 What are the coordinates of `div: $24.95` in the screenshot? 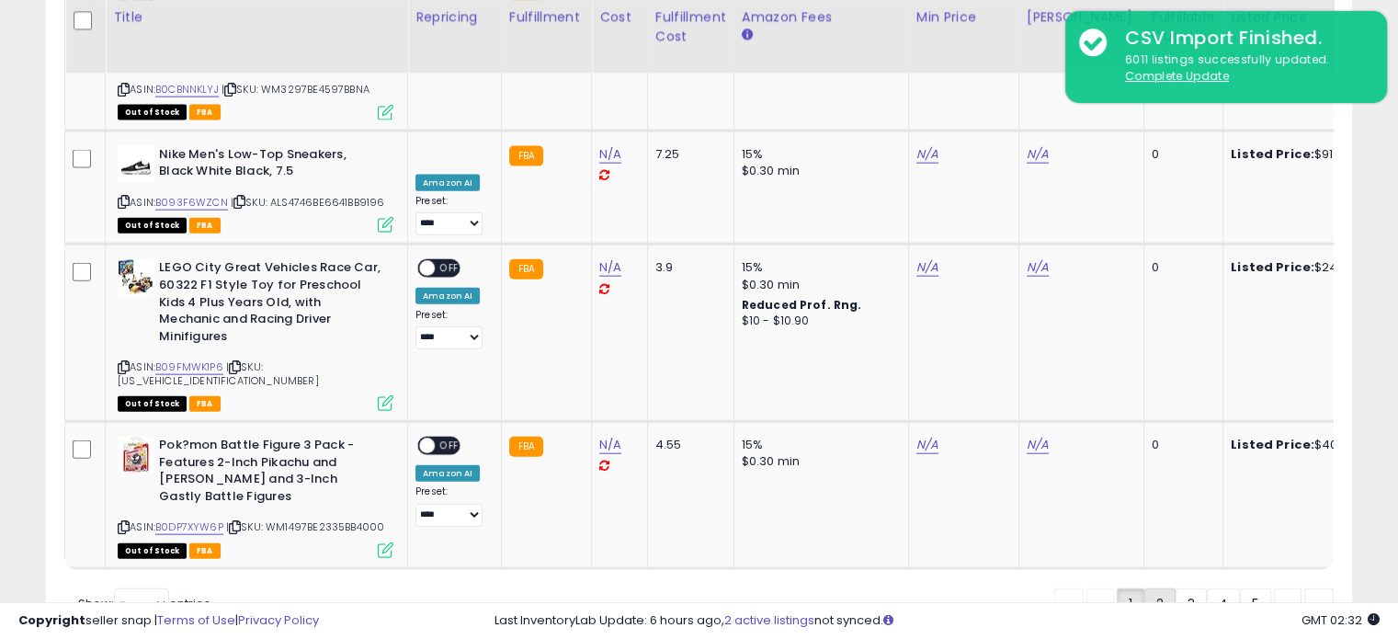 It's located at (1307, 268).